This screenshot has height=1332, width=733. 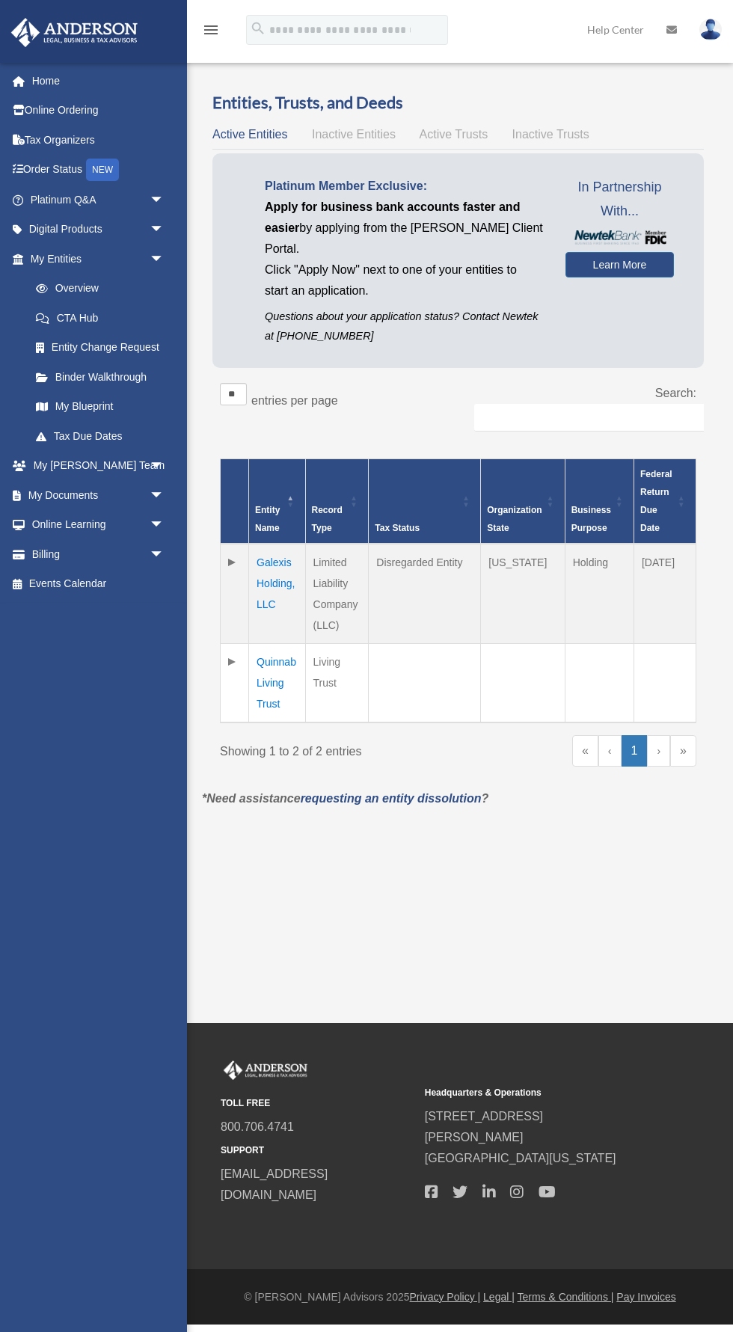 What do you see at coordinates (425, 594) in the screenshot?
I see `td: Disregarded Entity` at bounding box center [425, 594].